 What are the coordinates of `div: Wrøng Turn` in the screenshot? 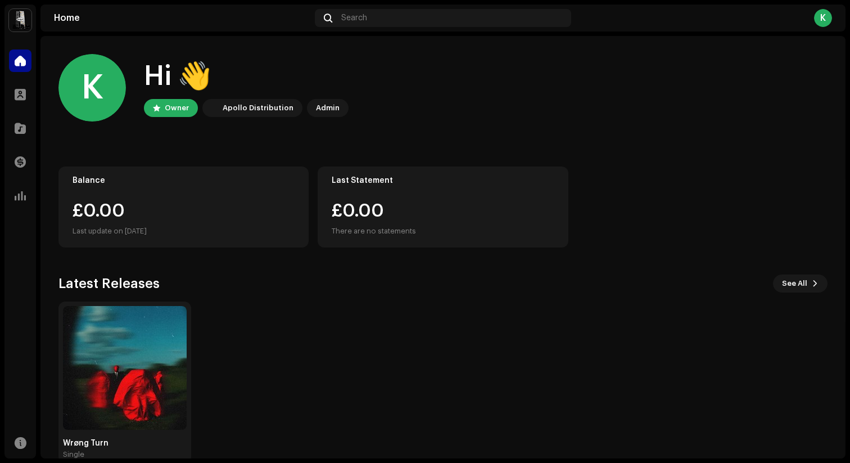 It's located at (125, 443).